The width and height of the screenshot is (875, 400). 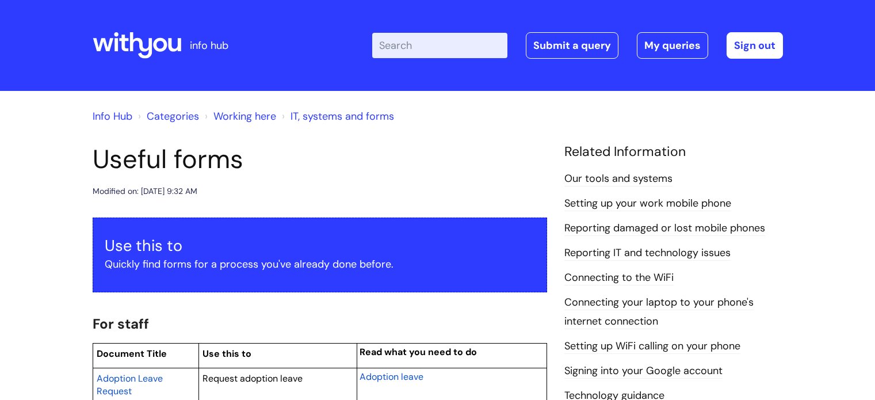 What do you see at coordinates (167, 116) in the screenshot?
I see `li: Solution home` at bounding box center [167, 116].